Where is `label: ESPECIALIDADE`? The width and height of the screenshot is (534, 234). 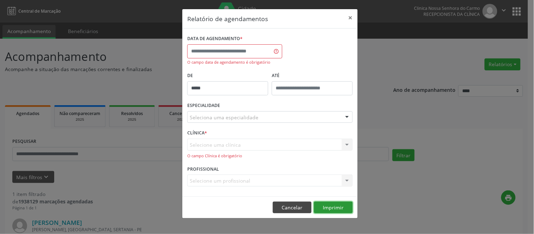 label: ESPECIALIDADE is located at coordinates (204, 106).